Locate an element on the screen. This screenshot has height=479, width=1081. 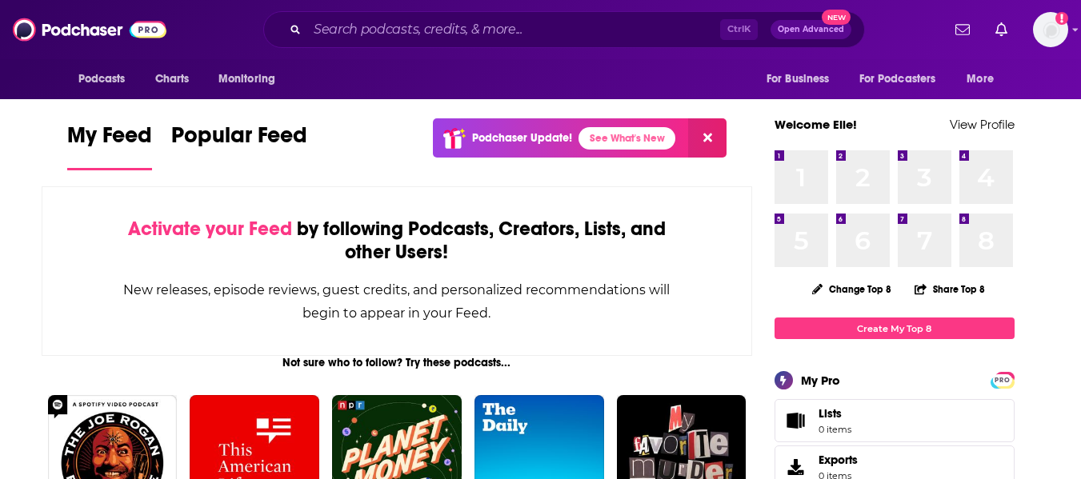
a: PRO is located at coordinates (1003, 379).